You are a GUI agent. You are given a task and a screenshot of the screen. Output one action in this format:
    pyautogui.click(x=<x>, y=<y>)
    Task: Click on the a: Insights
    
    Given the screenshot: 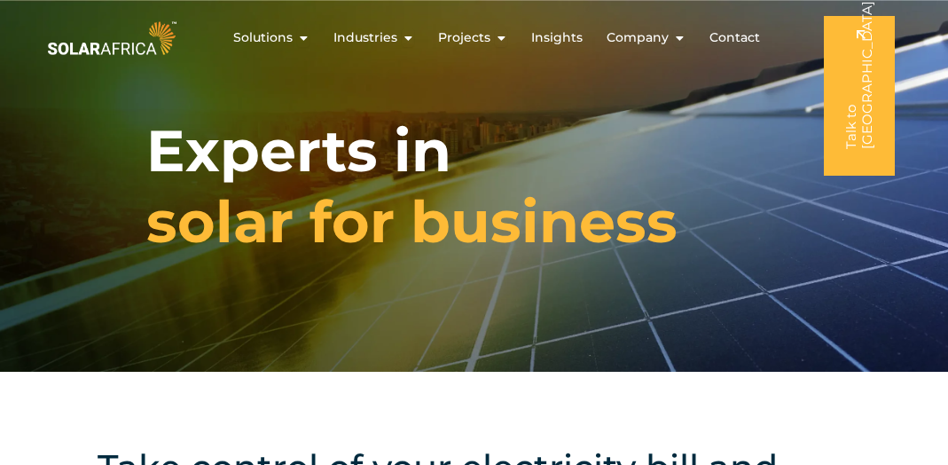 What is the action you would take?
    pyautogui.click(x=557, y=37)
    